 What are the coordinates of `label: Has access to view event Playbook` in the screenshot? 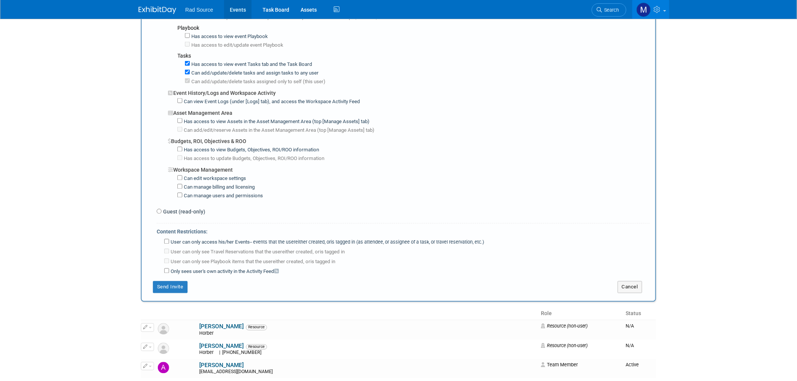 It's located at (229, 37).